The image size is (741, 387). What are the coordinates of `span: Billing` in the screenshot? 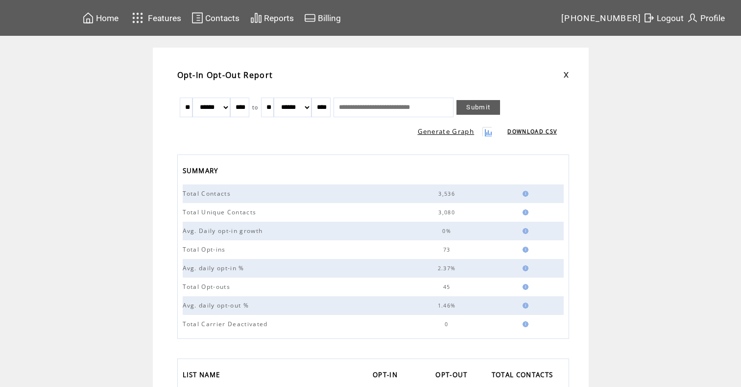 It's located at (329, 18).